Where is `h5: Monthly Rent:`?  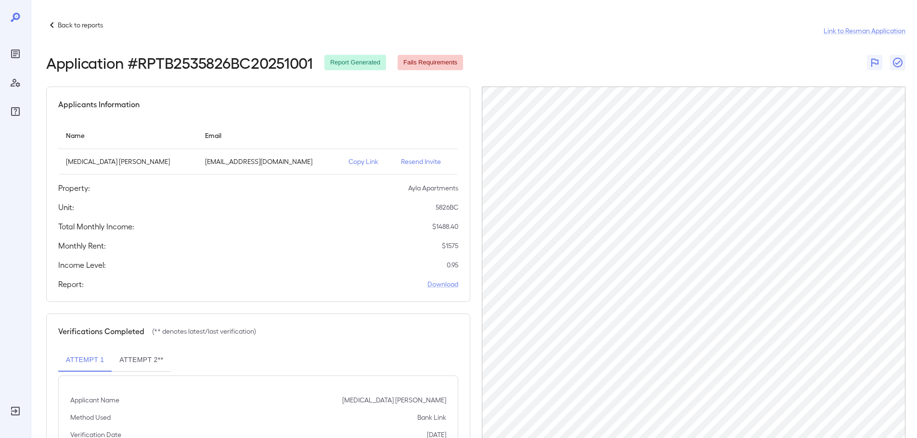 h5: Monthly Rent: is located at coordinates (82, 246).